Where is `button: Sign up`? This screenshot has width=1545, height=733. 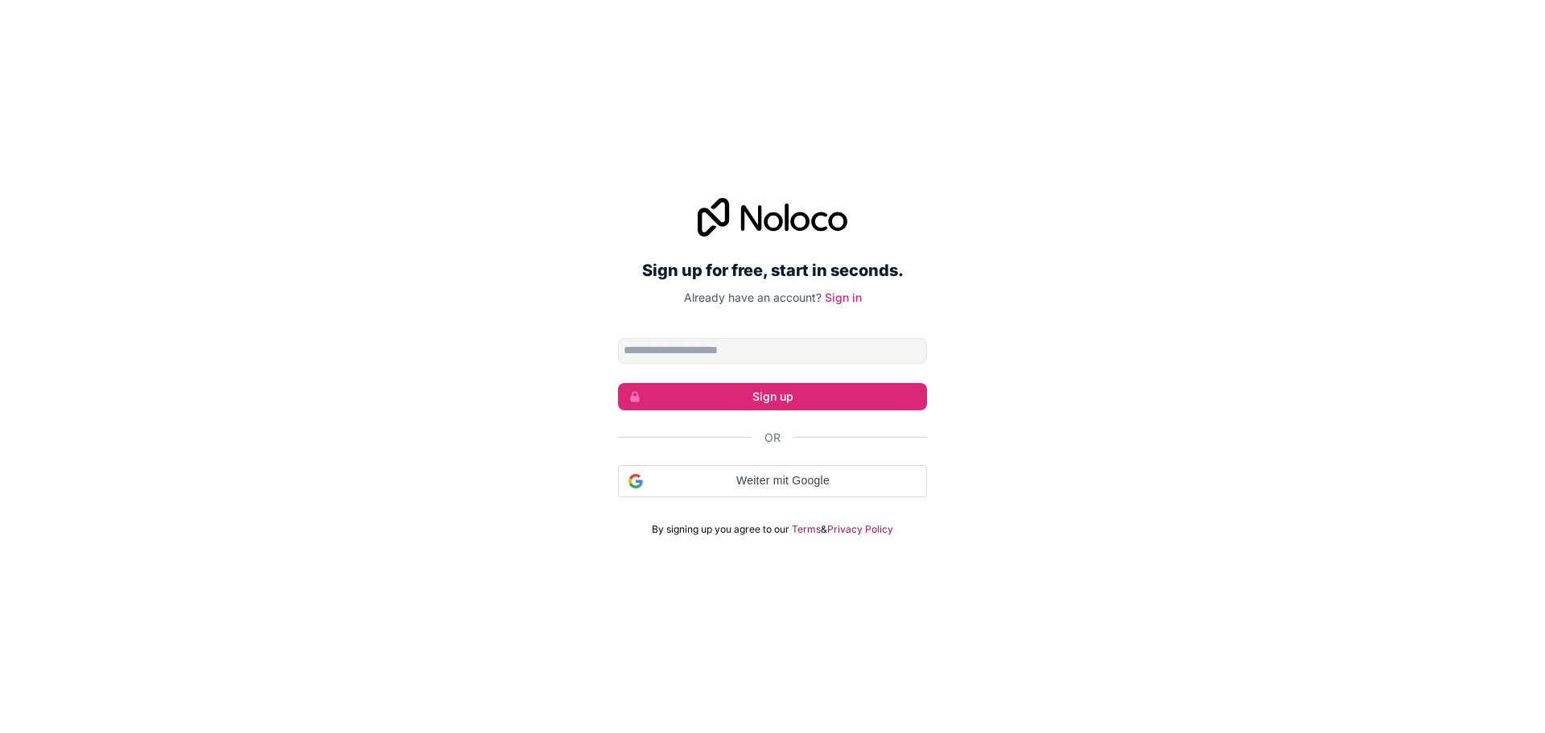
button: Sign up is located at coordinates (772, 397).